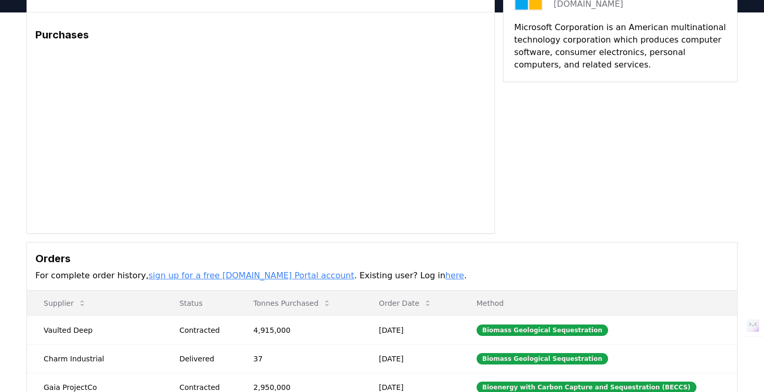 This screenshot has height=392, width=764. I want to click on div: Contracted, so click(204, 330).